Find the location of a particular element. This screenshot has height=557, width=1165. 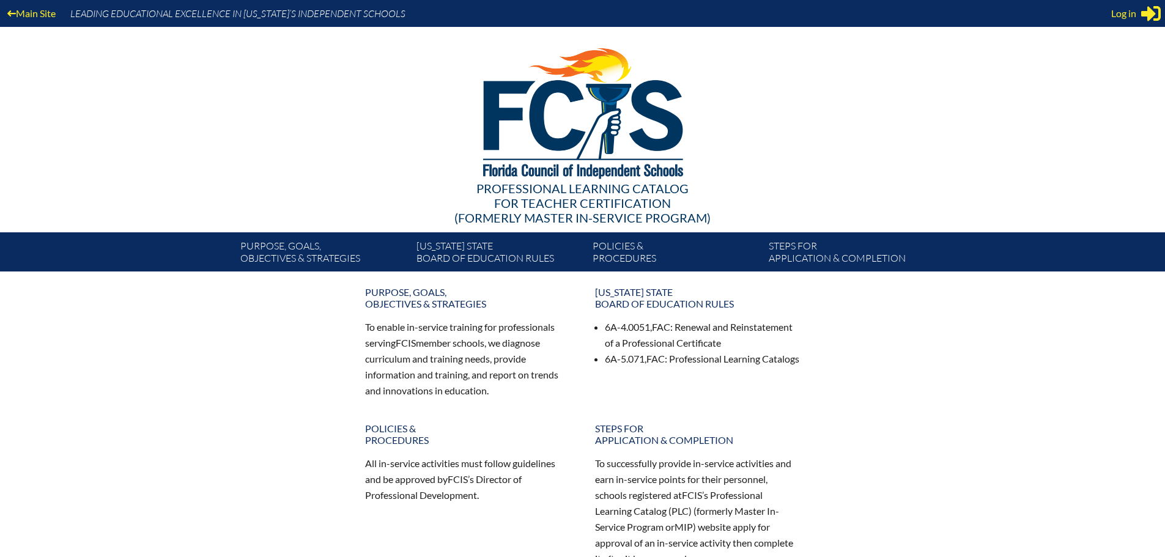

a: Main Site is located at coordinates (31, 13).